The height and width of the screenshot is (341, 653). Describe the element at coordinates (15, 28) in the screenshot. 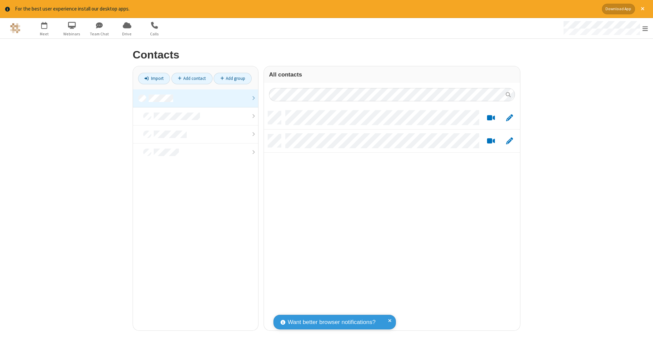

I see `button: Logo` at that location.